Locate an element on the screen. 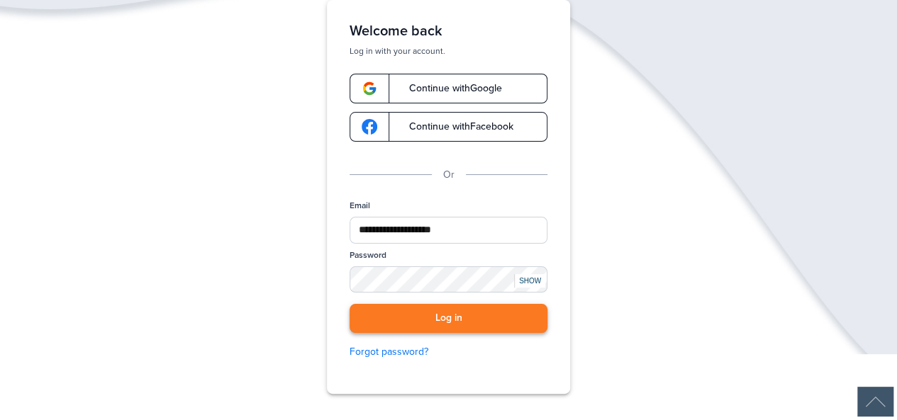  img: Back to Top is located at coordinates (875, 402).